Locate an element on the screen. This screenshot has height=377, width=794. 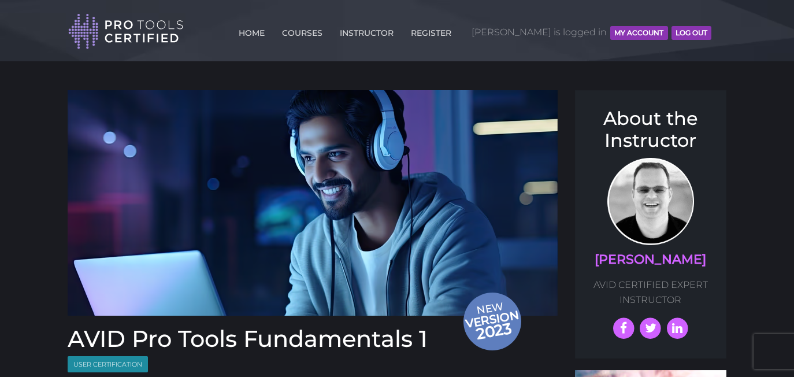
button: Log Out is located at coordinates (691, 33).